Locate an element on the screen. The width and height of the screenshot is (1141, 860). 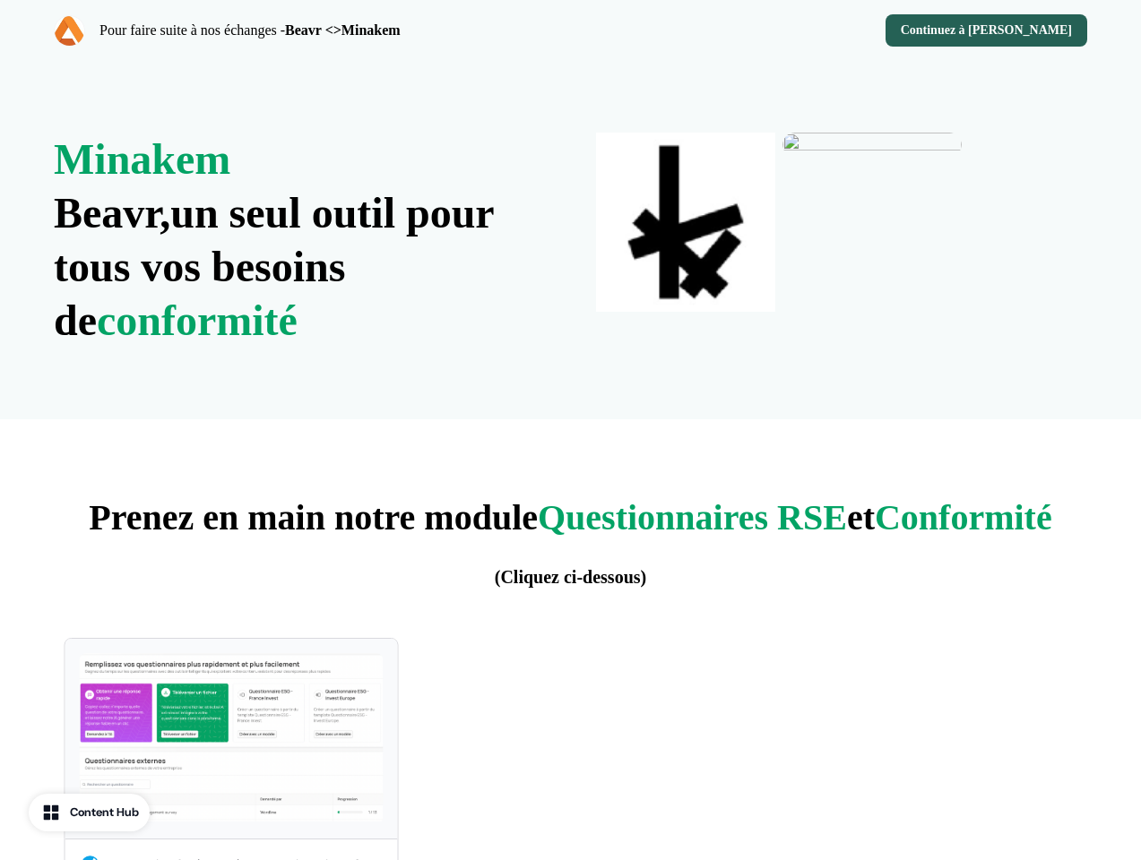
span: Minakem is located at coordinates (142, 159).